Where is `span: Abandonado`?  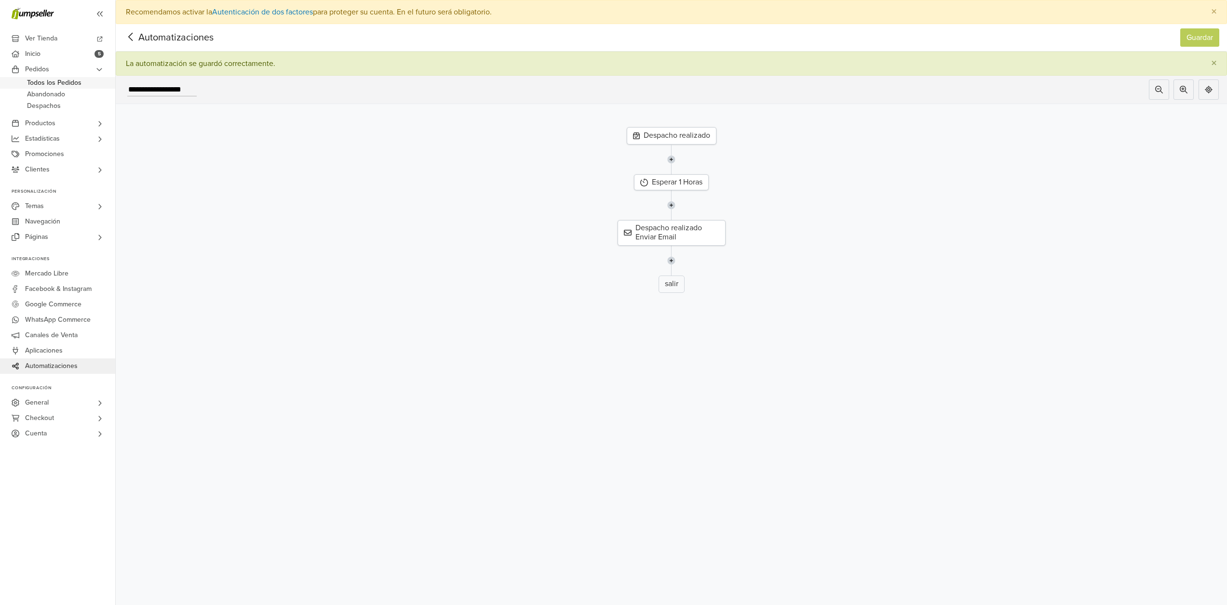 span: Abandonado is located at coordinates (46, 94).